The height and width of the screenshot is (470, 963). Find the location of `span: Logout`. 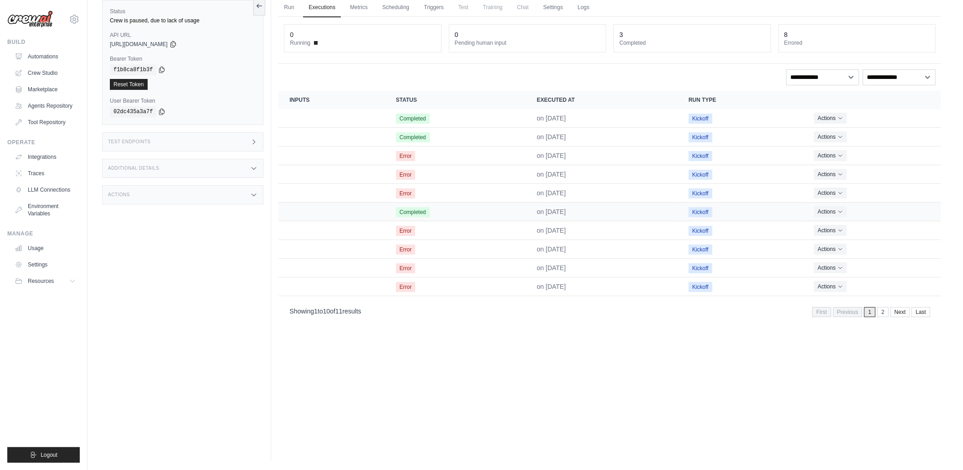

span: Logout is located at coordinates (49, 455).